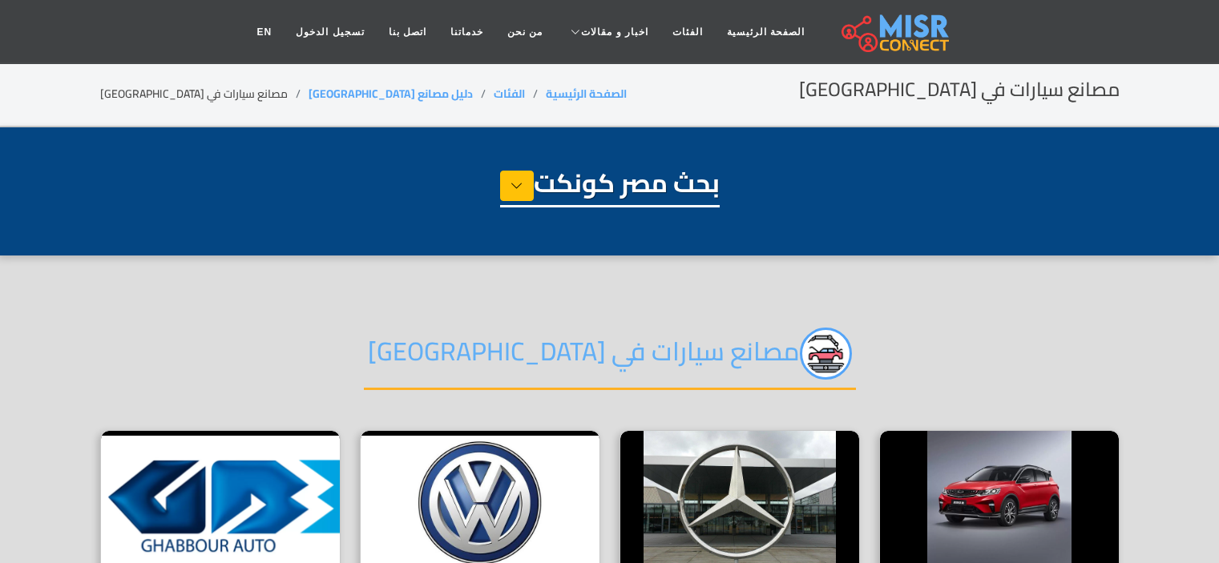 This screenshot has width=1219, height=563. Describe the element at coordinates (615, 32) in the screenshot. I see `span: اخبار و مقالات` at that location.